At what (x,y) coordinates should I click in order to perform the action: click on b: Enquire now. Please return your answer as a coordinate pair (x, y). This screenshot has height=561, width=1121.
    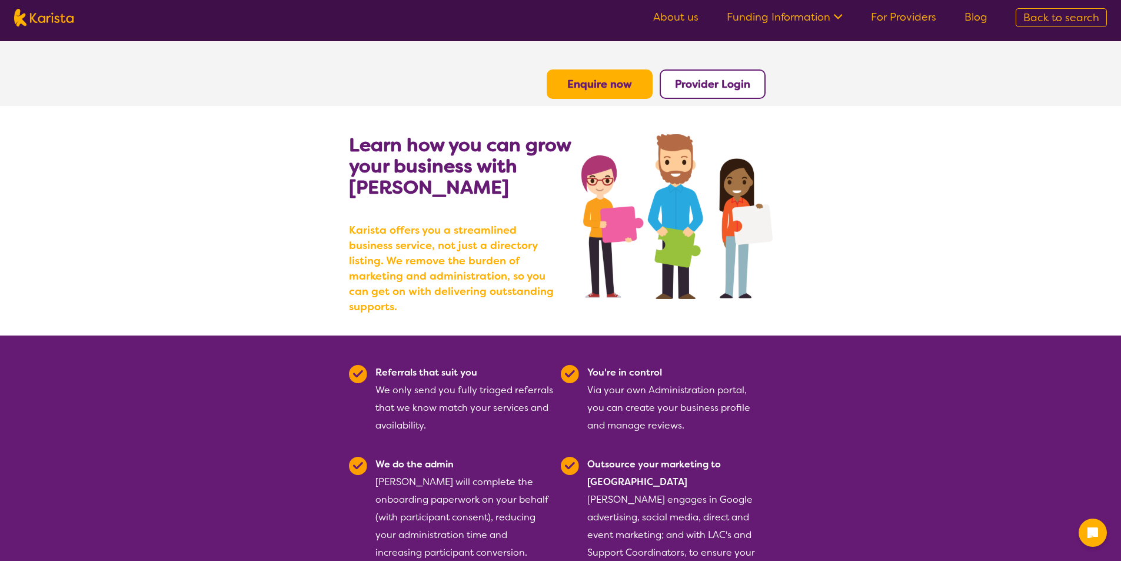
    Looking at the image, I should click on (600, 84).